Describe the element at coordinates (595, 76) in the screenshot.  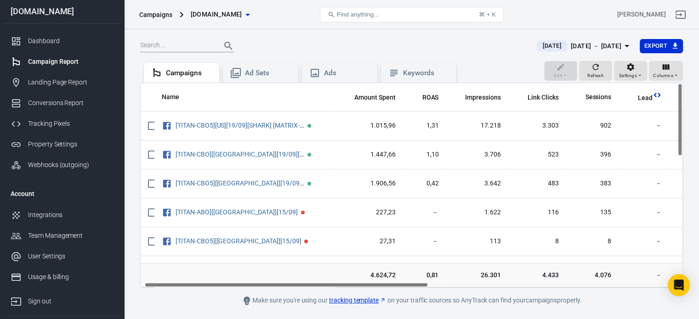
I see `span: Refresh` at that location.